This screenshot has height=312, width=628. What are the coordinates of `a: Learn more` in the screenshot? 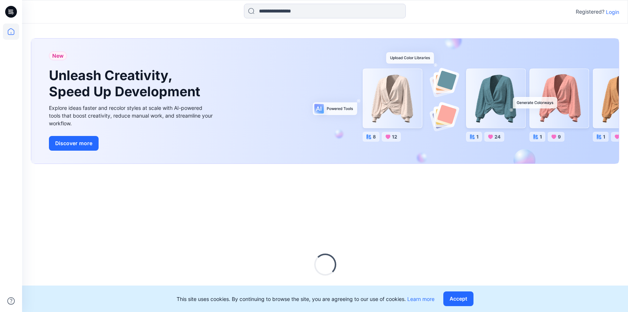 It's located at (421, 299).